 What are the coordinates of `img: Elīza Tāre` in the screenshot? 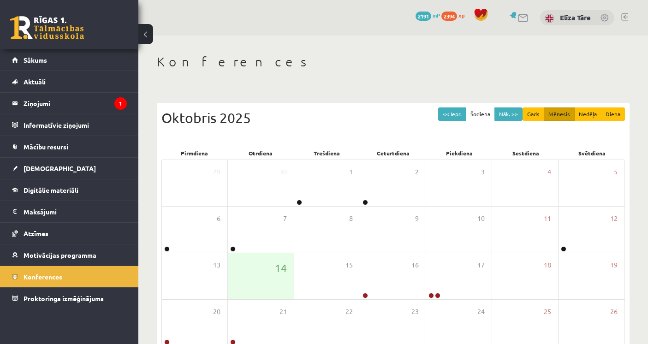 It's located at (549, 18).